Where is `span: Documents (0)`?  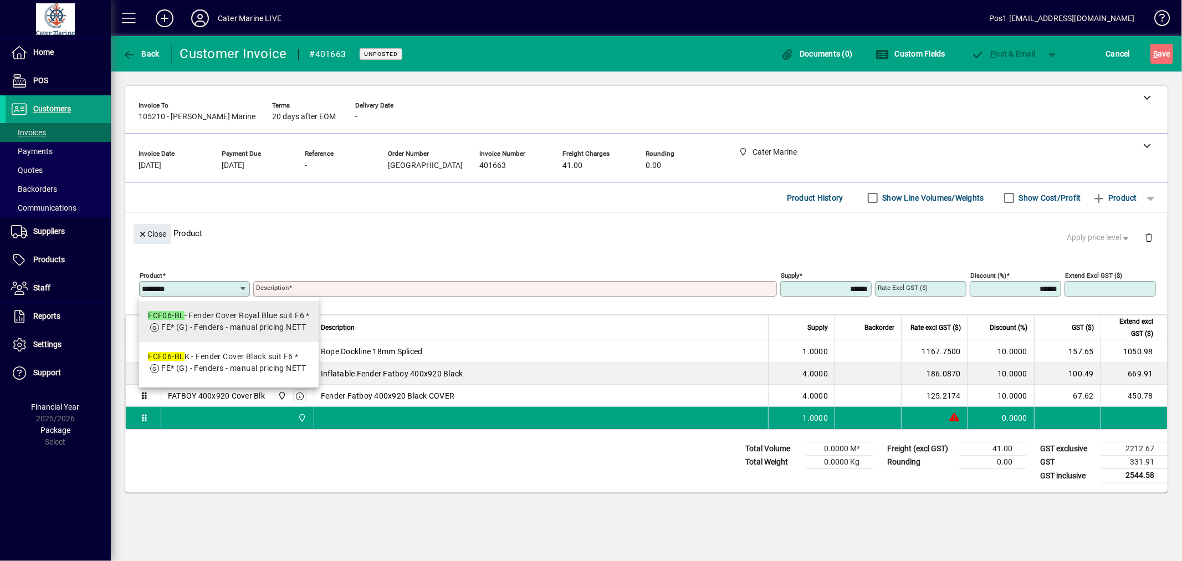
span: Documents (0) is located at coordinates (817, 54).